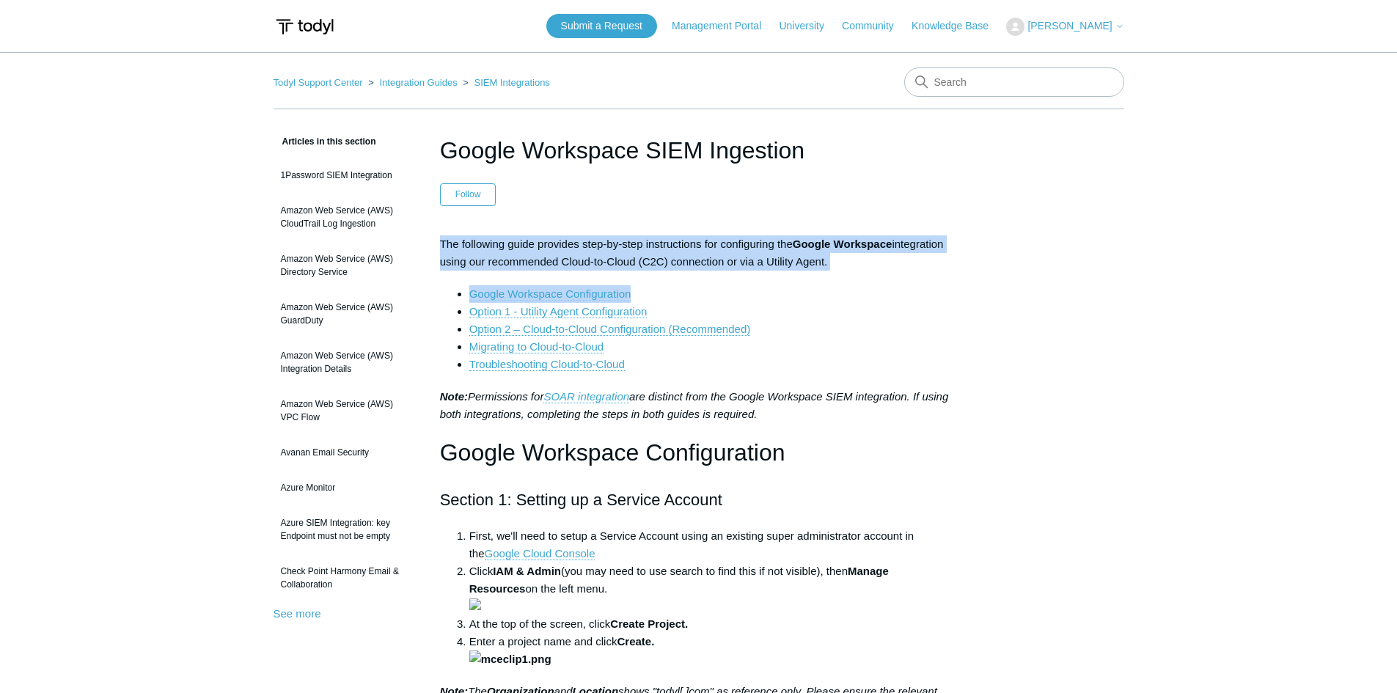 This screenshot has height=693, width=1397. I want to click on a: Todyl Support Center, so click(318, 82).